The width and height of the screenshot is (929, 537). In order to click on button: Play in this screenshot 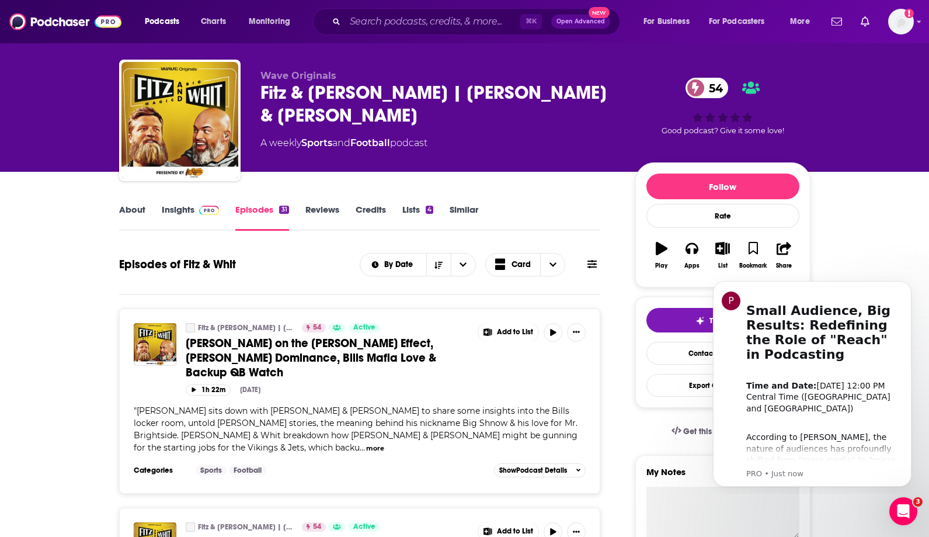, I will do `click(662, 255)`.